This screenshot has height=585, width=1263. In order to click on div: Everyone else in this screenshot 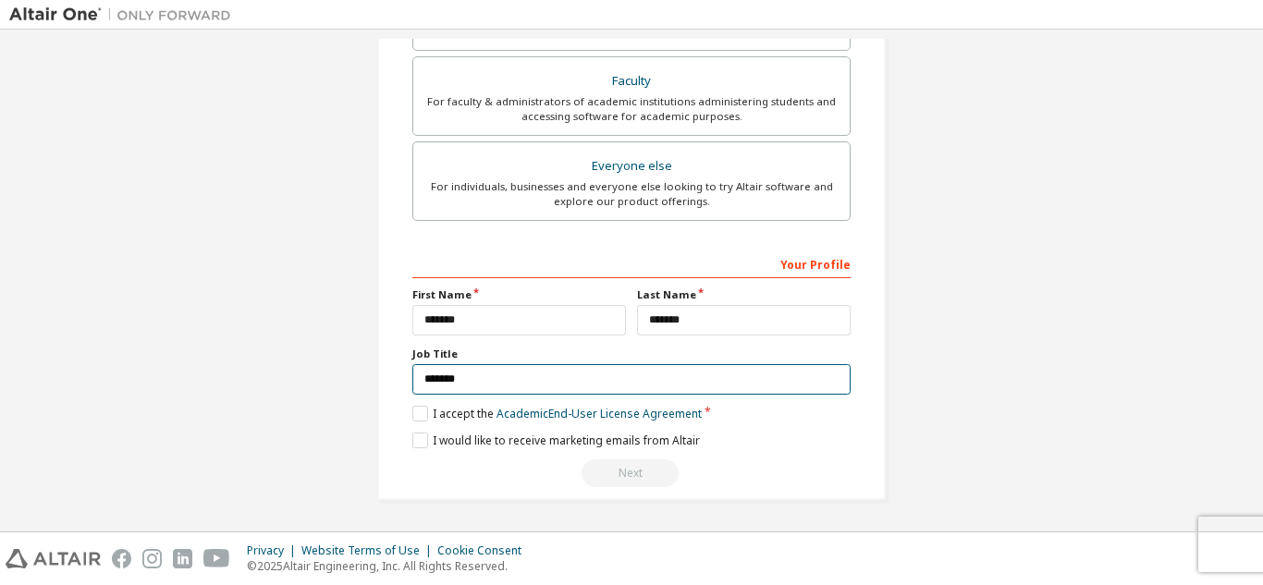, I will do `click(632, 166)`.